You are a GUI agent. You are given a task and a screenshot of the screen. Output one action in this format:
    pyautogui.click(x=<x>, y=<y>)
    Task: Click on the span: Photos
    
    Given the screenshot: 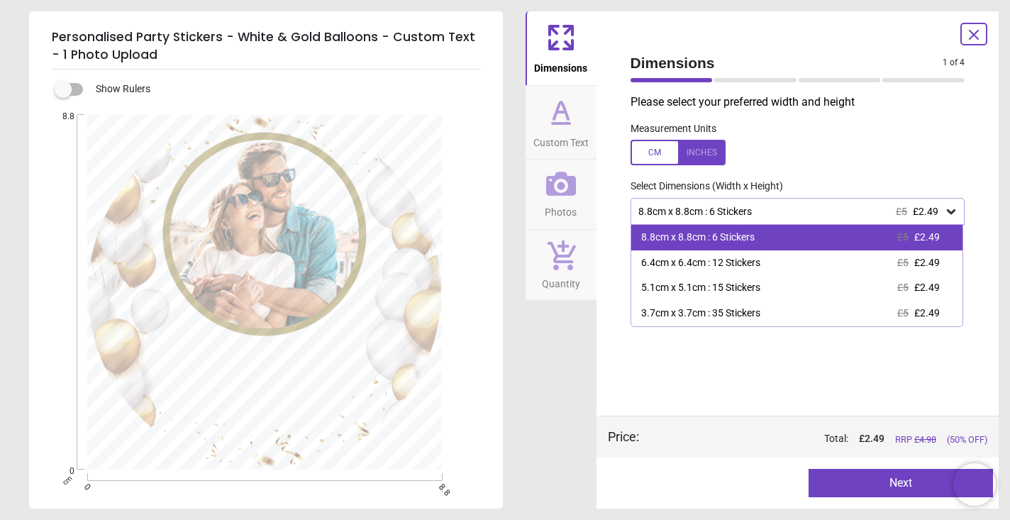 What is the action you would take?
    pyautogui.click(x=560, y=209)
    